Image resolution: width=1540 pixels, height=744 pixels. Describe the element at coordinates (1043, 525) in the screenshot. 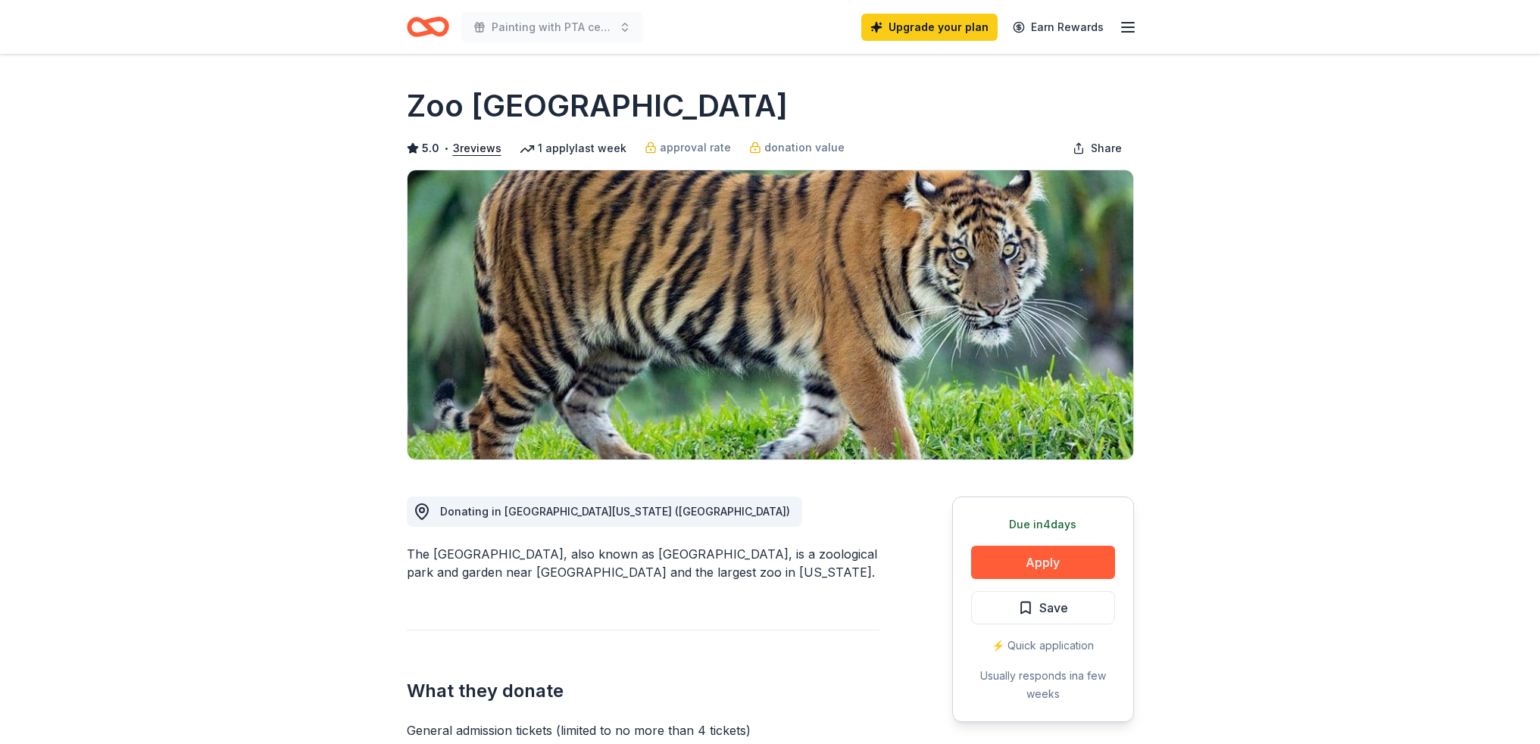

I see `div: Due in 4 days` at that location.